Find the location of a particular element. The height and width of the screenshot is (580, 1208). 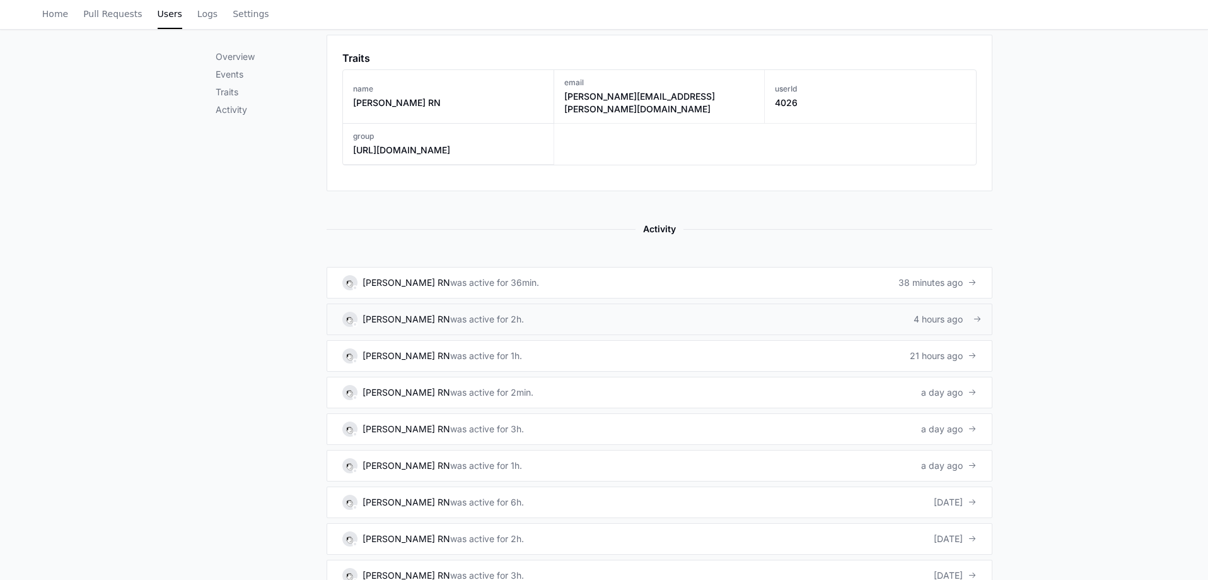

h1: Traits is located at coordinates (356, 58).